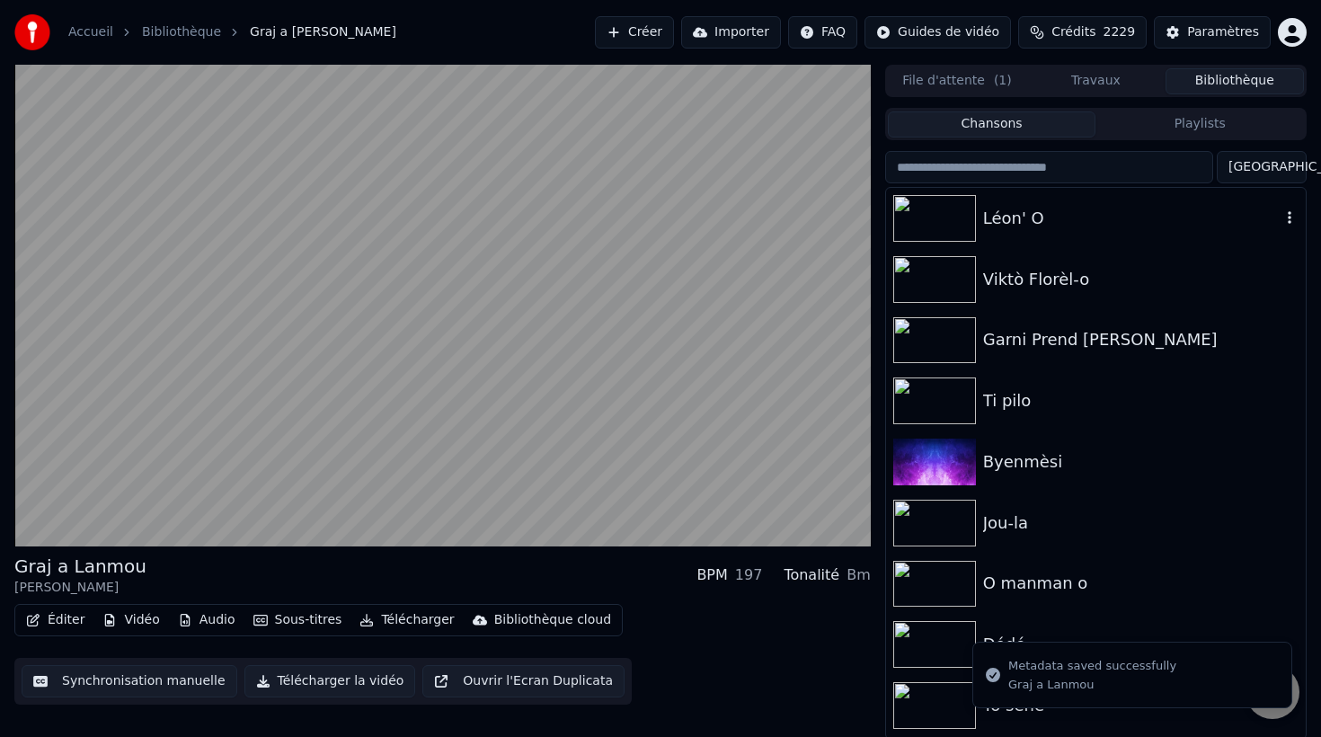 The width and height of the screenshot is (1321, 737). What do you see at coordinates (1141, 462) in the screenshot?
I see `div: Byenmèsi` at bounding box center [1141, 462].